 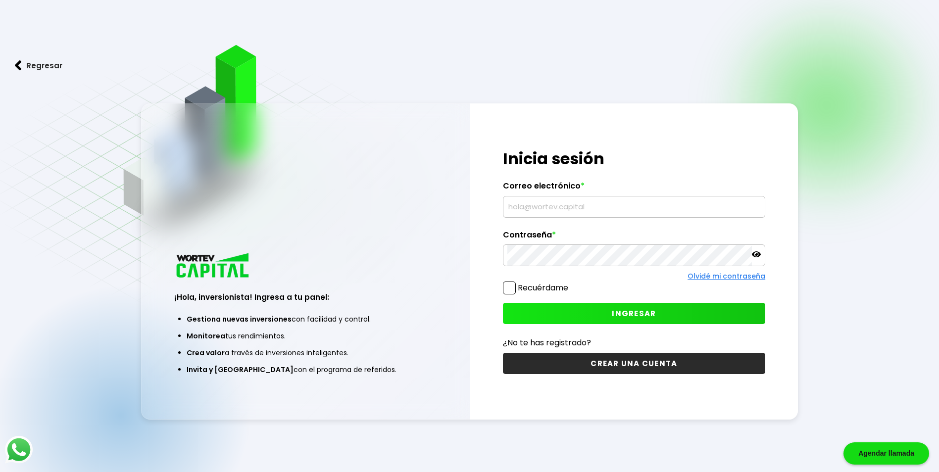 I want to click on img: flecha izquierda, so click(x=18, y=65).